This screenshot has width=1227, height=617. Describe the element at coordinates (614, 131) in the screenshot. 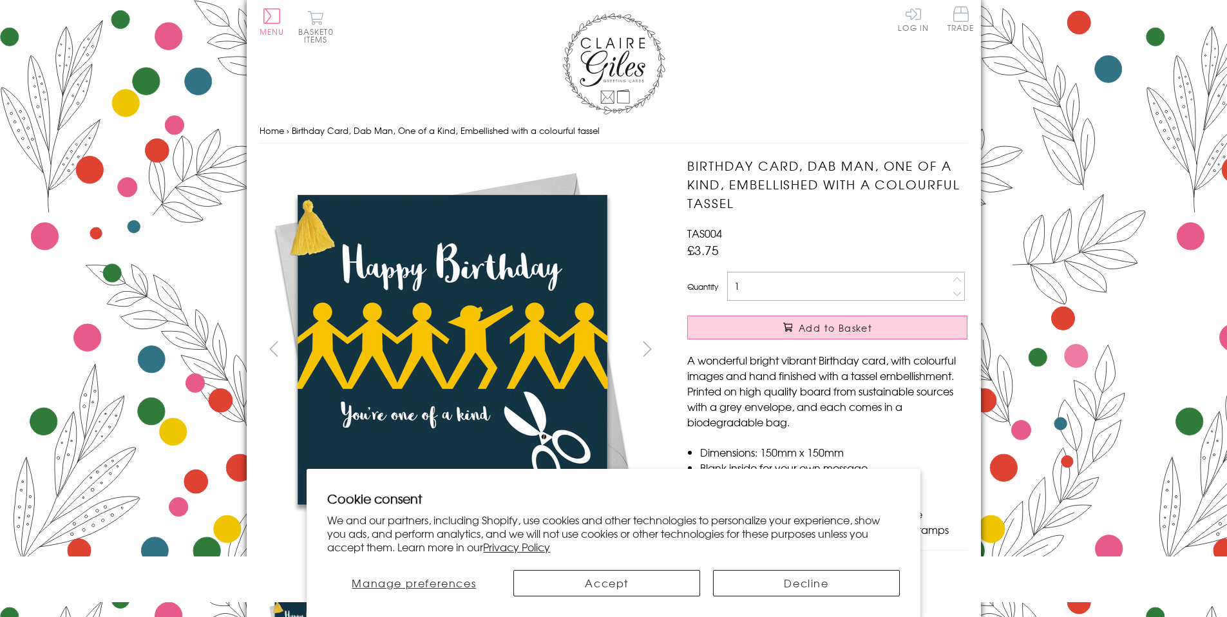

I see `nav: breadcrumbs` at that location.